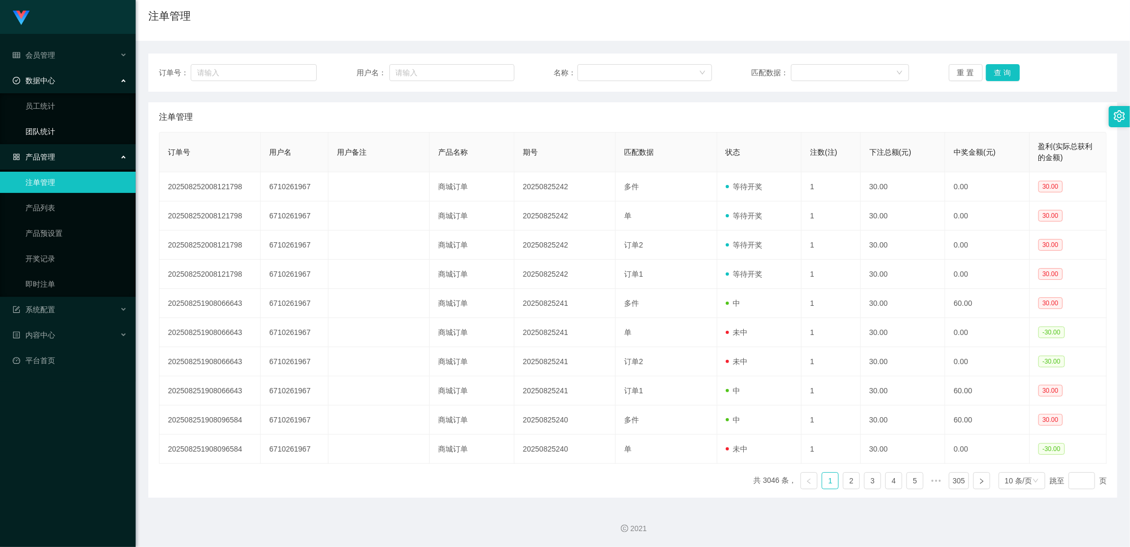 The image size is (1130, 547). Describe the element at coordinates (373, 73) in the screenshot. I see `span: 用户名：` at that location.